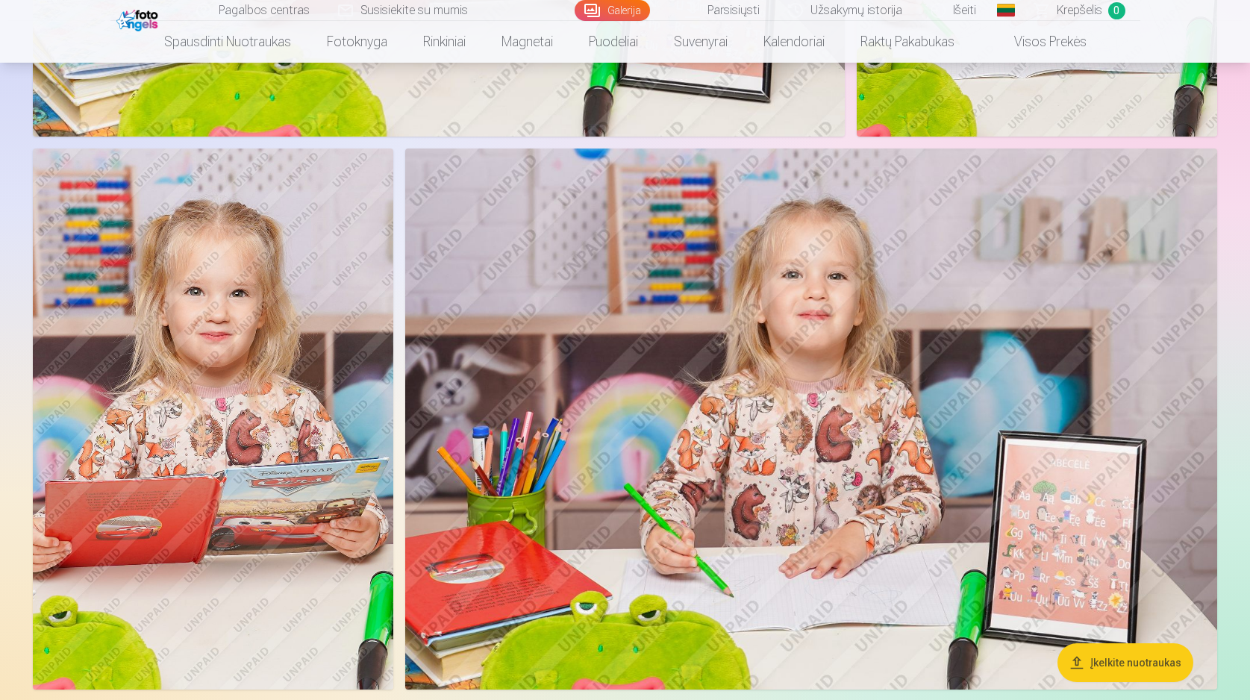 This screenshot has height=700, width=1250. I want to click on a: Visos prekės, so click(1038, 42).